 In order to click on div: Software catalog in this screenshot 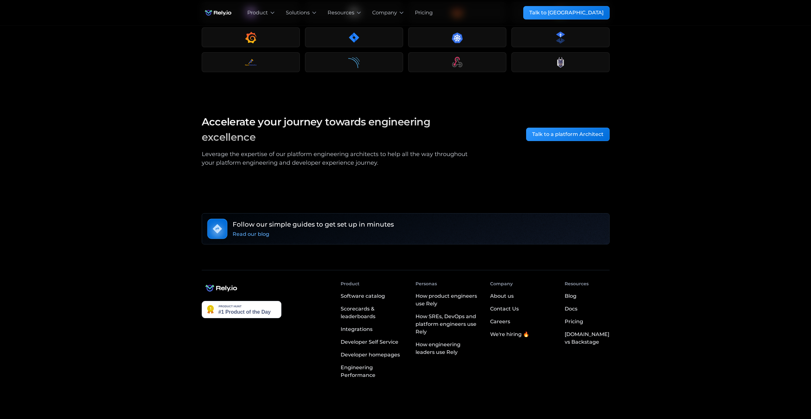, I will do `click(363, 296)`.